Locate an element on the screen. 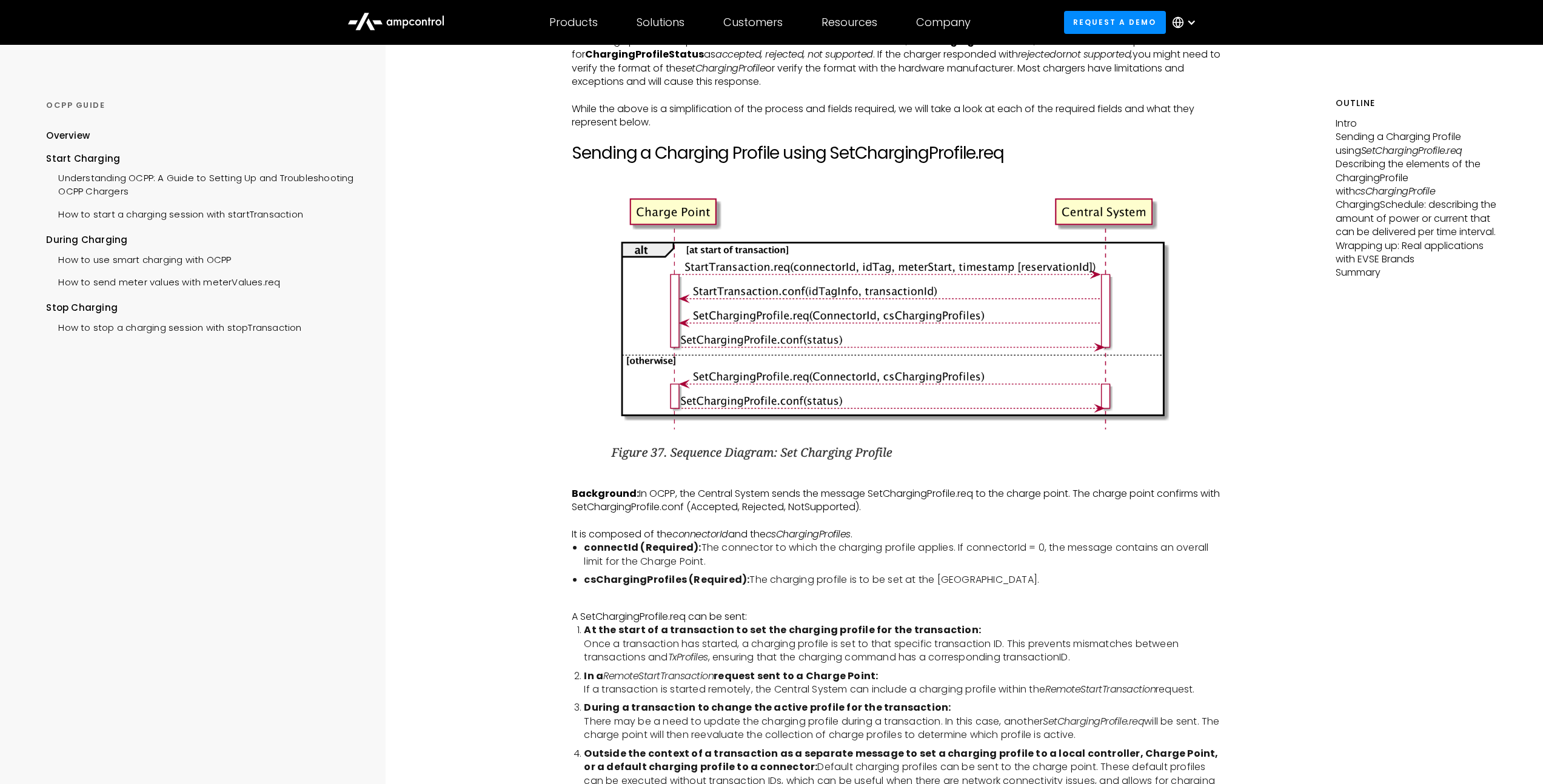  div: Overview is located at coordinates (68, 135).